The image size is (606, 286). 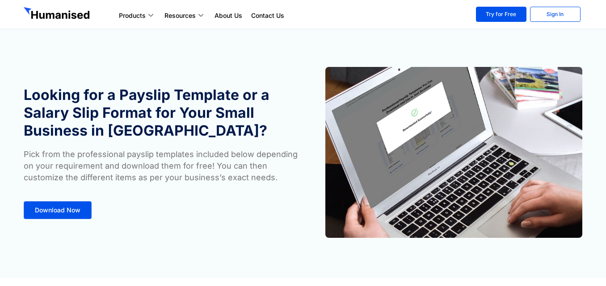 What do you see at coordinates (555, 14) in the screenshot?
I see `a: Sign In` at bounding box center [555, 14].